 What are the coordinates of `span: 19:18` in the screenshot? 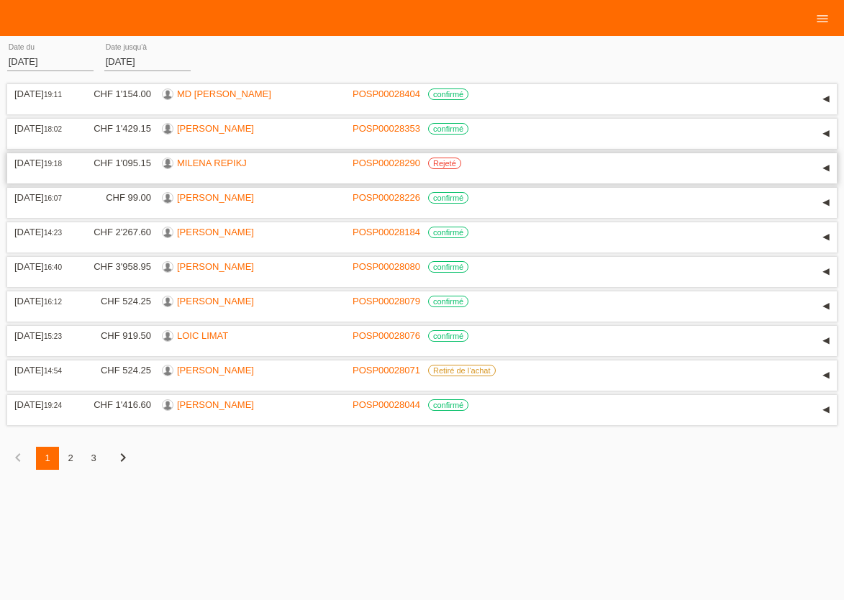 It's located at (53, 163).